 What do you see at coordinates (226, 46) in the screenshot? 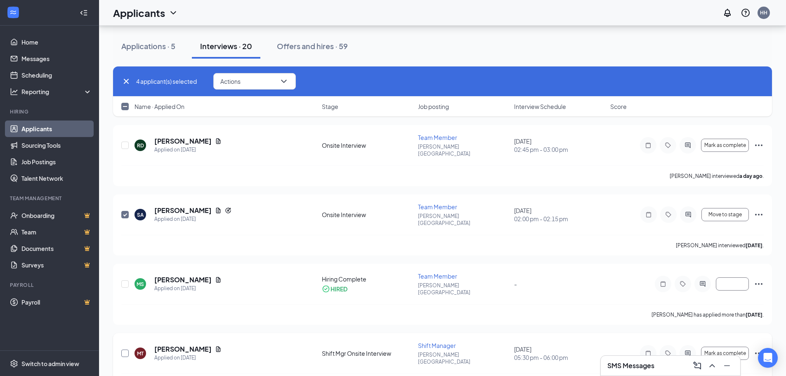
I see `div: Interviews · 20` at bounding box center [226, 46].